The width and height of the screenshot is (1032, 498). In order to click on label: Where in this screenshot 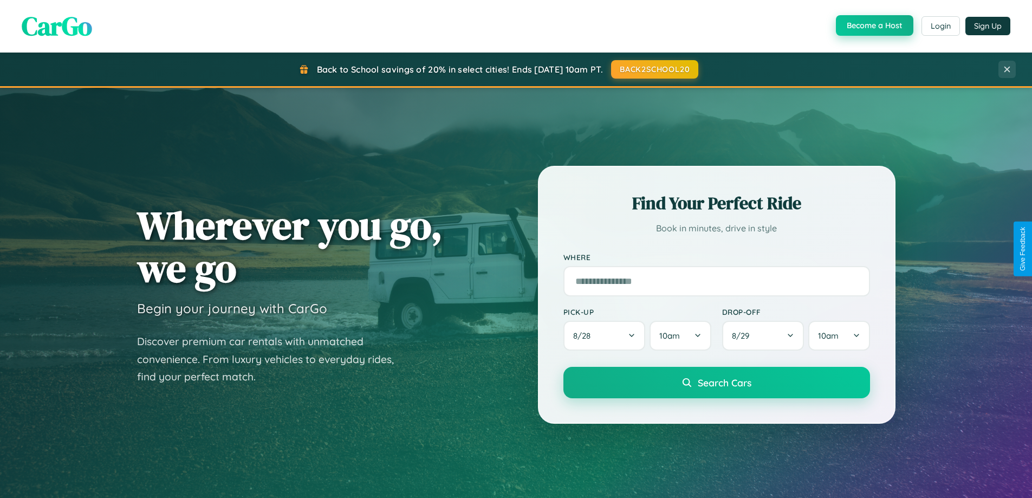, I will do `click(717, 257)`.